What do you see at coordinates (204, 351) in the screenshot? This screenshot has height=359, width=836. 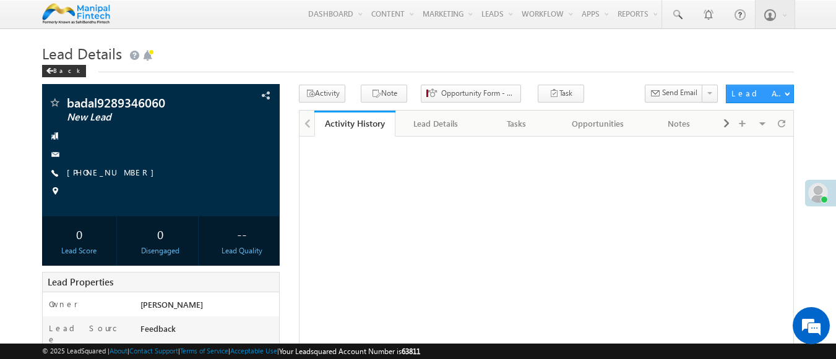 I see `a: Terms of Service` at bounding box center [204, 351].